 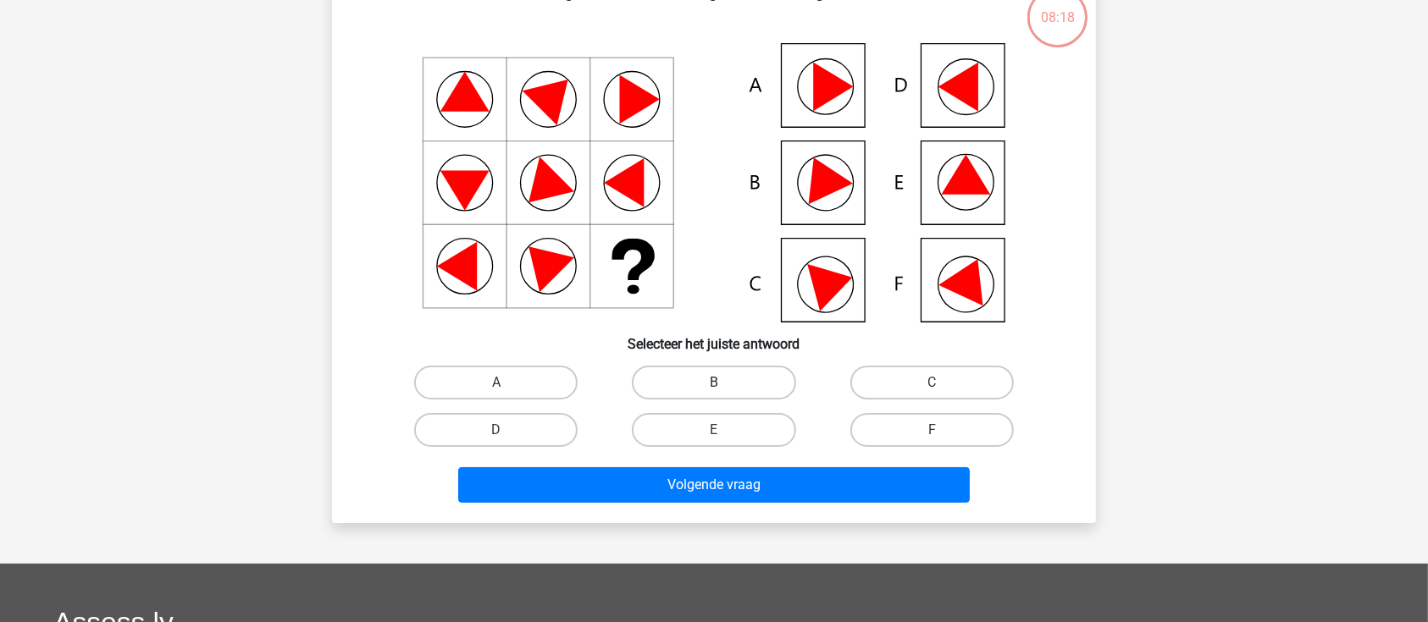 I want to click on label: A, so click(x=495, y=383).